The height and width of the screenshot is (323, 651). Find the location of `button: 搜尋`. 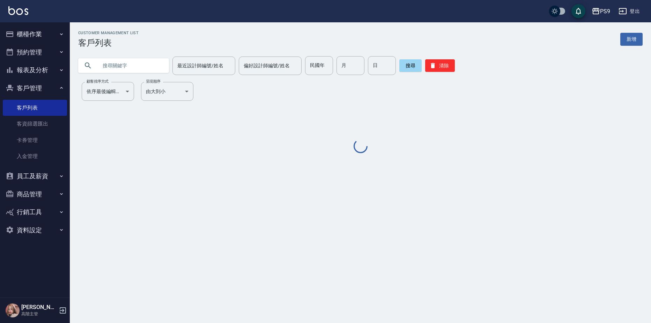

button: 搜尋 is located at coordinates (411, 66).